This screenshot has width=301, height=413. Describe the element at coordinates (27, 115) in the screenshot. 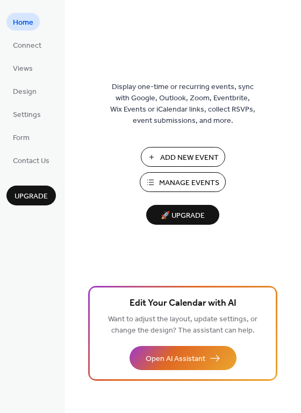

I see `span: Settings` at that location.